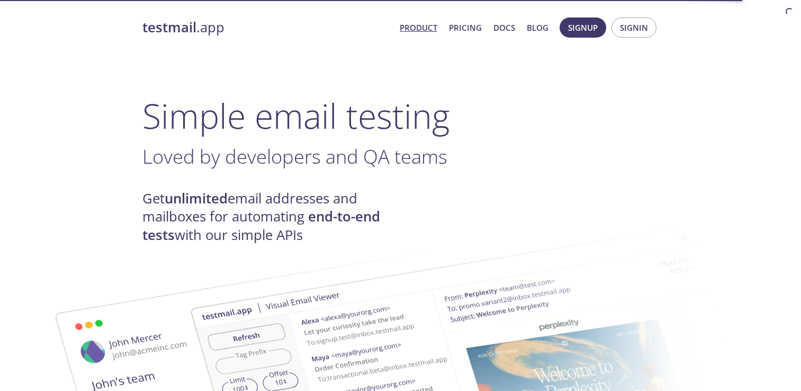 The height and width of the screenshot is (391, 801). I want to click on strong: end-to-end tests, so click(261, 225).